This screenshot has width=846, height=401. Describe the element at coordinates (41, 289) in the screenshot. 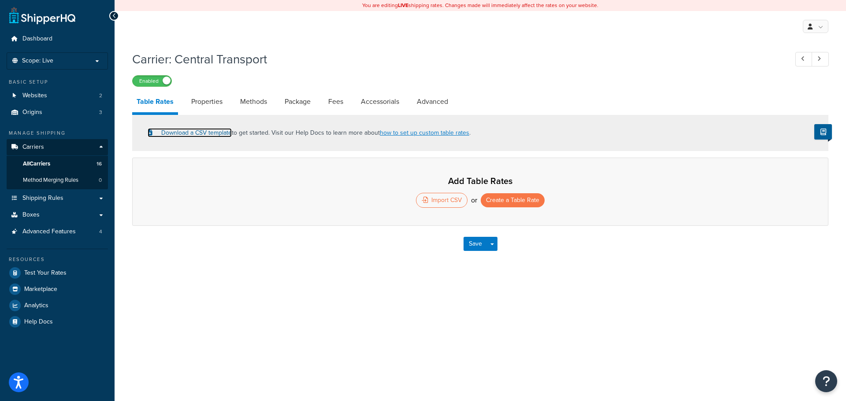

I see `span: Marketplace` at that location.